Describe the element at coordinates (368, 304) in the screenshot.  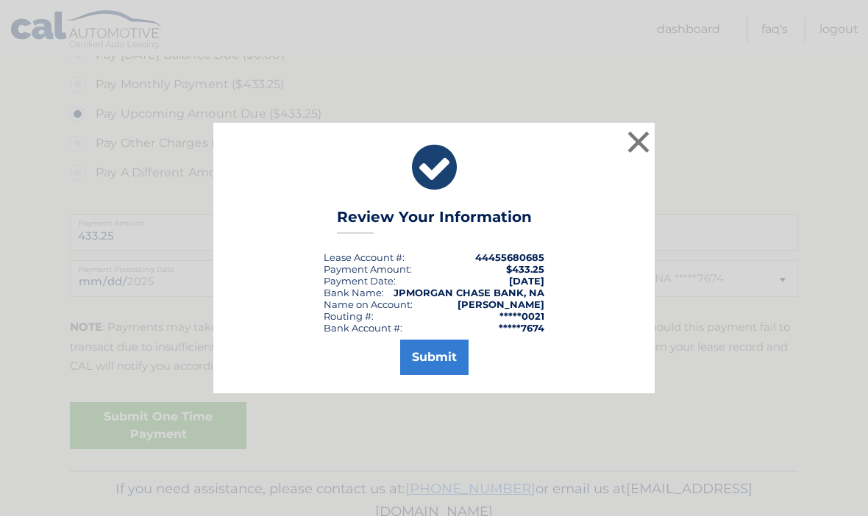
I see `div: Name on Account:` at that location.